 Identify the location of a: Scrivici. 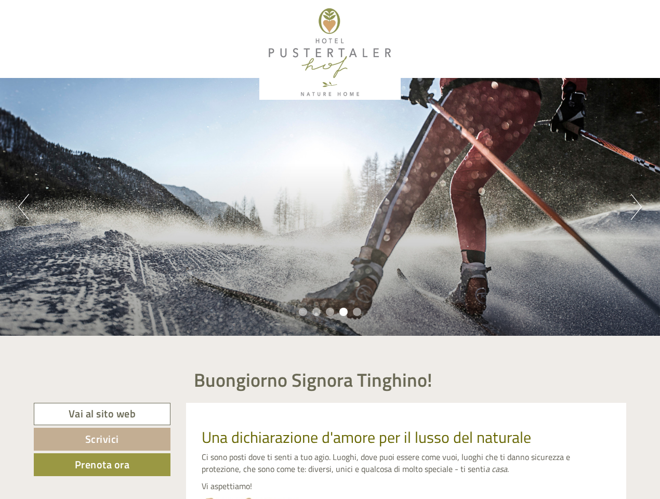
(102, 439).